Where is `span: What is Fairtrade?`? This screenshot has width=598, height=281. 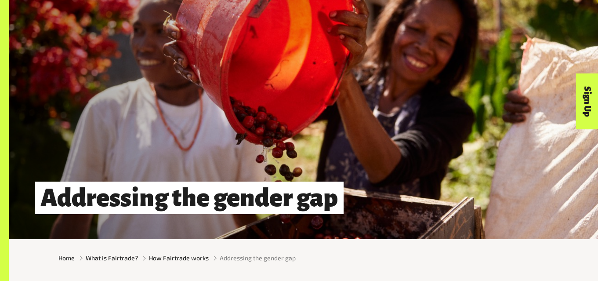 span: What is Fairtrade? is located at coordinates (112, 257).